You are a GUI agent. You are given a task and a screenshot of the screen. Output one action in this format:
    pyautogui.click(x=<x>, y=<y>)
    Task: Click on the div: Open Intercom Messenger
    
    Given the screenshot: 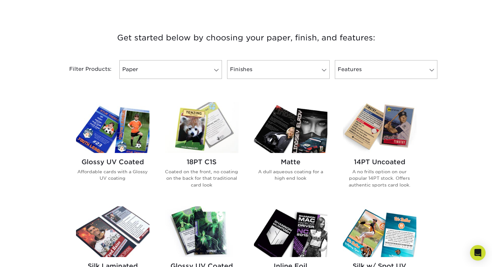 What is the action you would take?
    pyautogui.click(x=478, y=253)
    